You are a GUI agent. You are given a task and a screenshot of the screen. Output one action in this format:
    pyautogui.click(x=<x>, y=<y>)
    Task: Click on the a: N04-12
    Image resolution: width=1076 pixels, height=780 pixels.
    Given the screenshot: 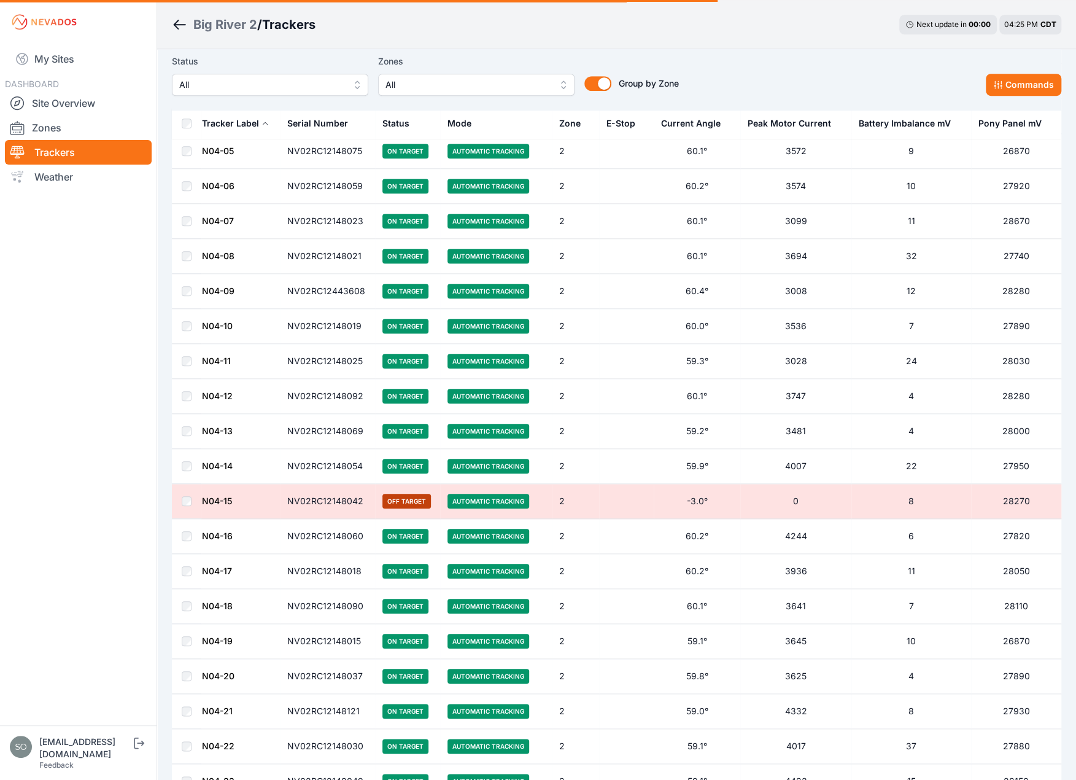 What is the action you would take?
    pyautogui.click(x=217, y=395)
    